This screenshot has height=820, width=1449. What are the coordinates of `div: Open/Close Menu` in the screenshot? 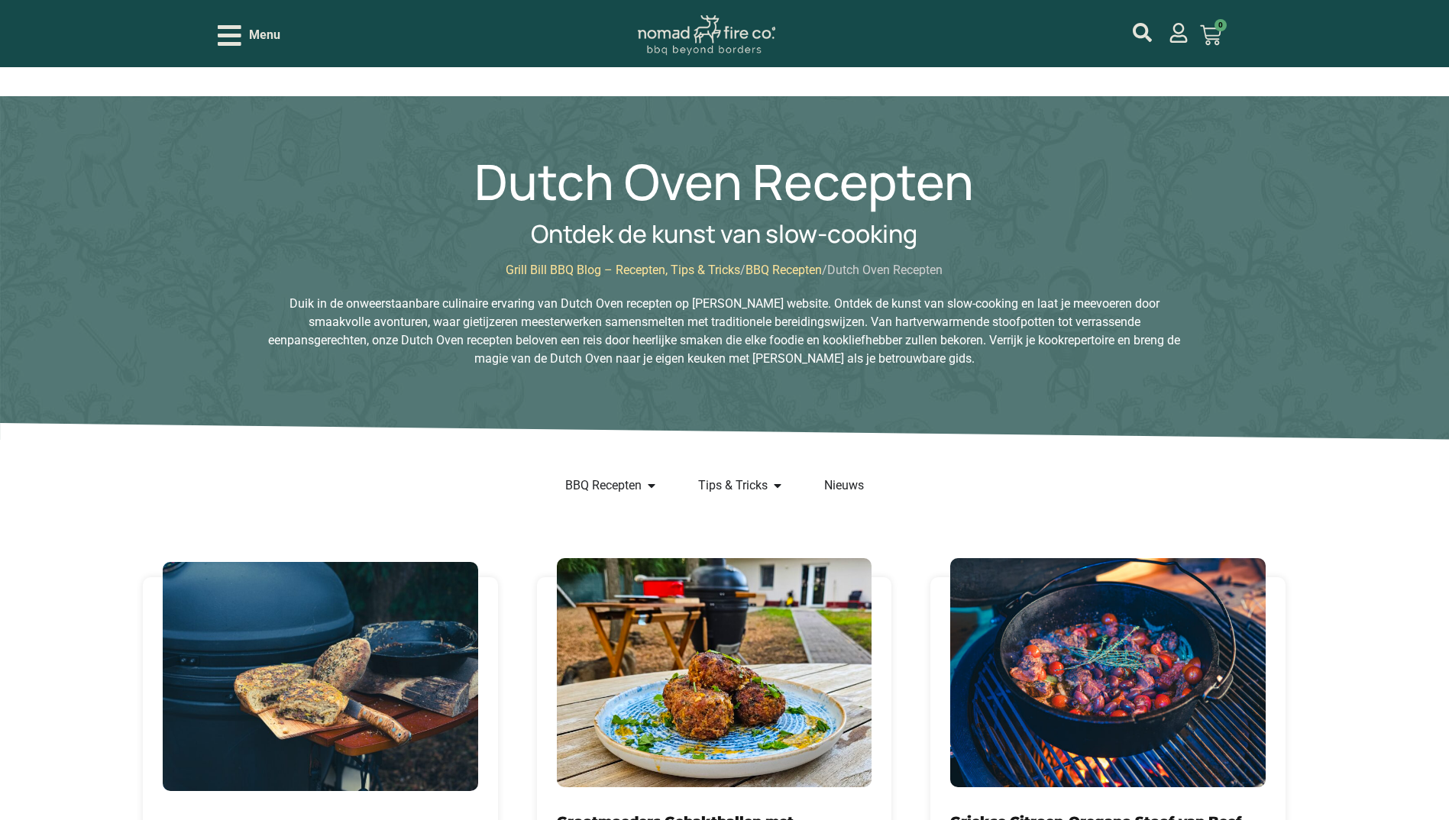 It's located at (249, 35).